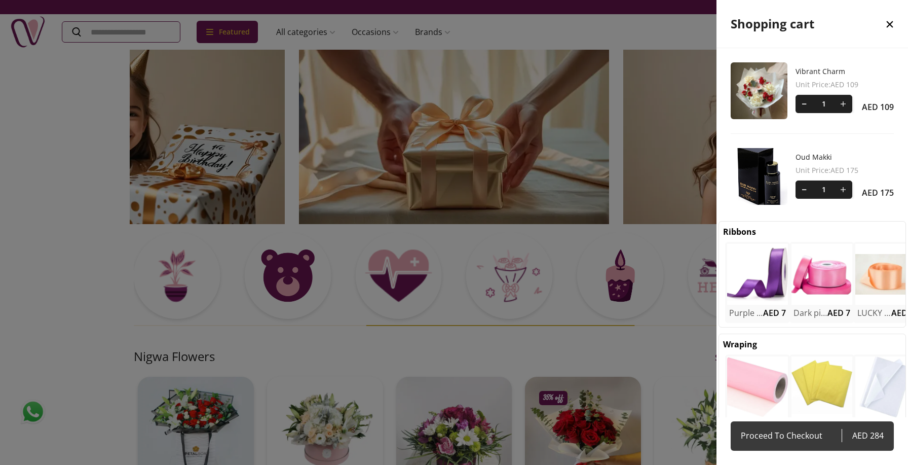  Describe the element at coordinates (877, 107) in the screenshot. I see `span: AED 109` at that location.